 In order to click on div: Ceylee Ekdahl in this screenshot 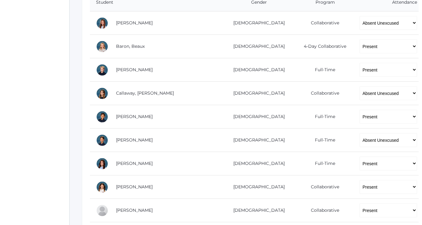, I will do `click(102, 187)`.